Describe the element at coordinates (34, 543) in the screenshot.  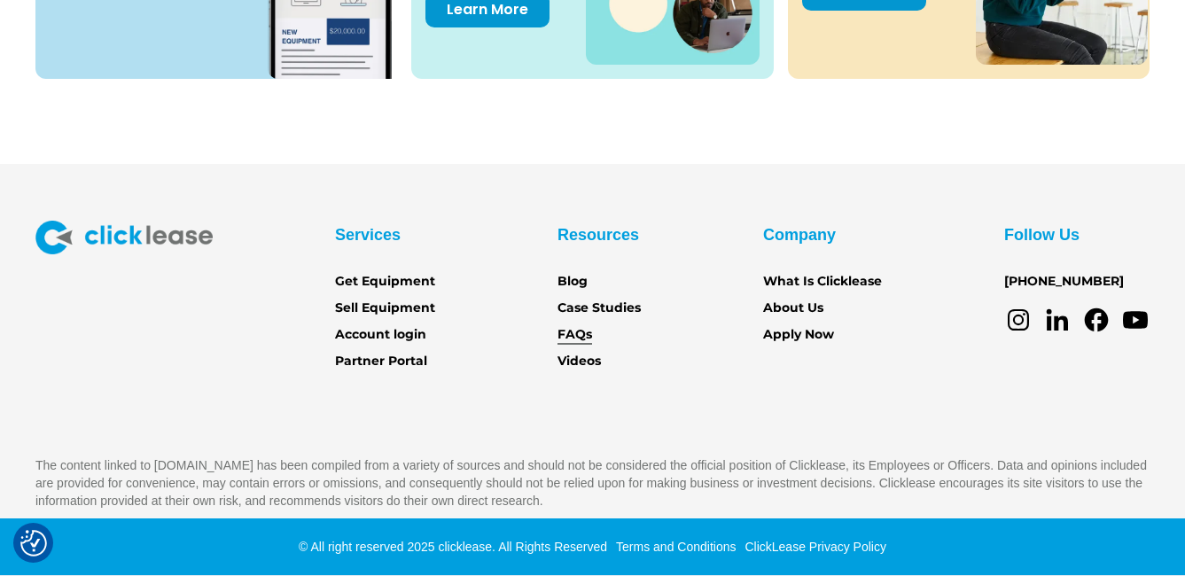
I see `button: Consent Preferences` at that location.